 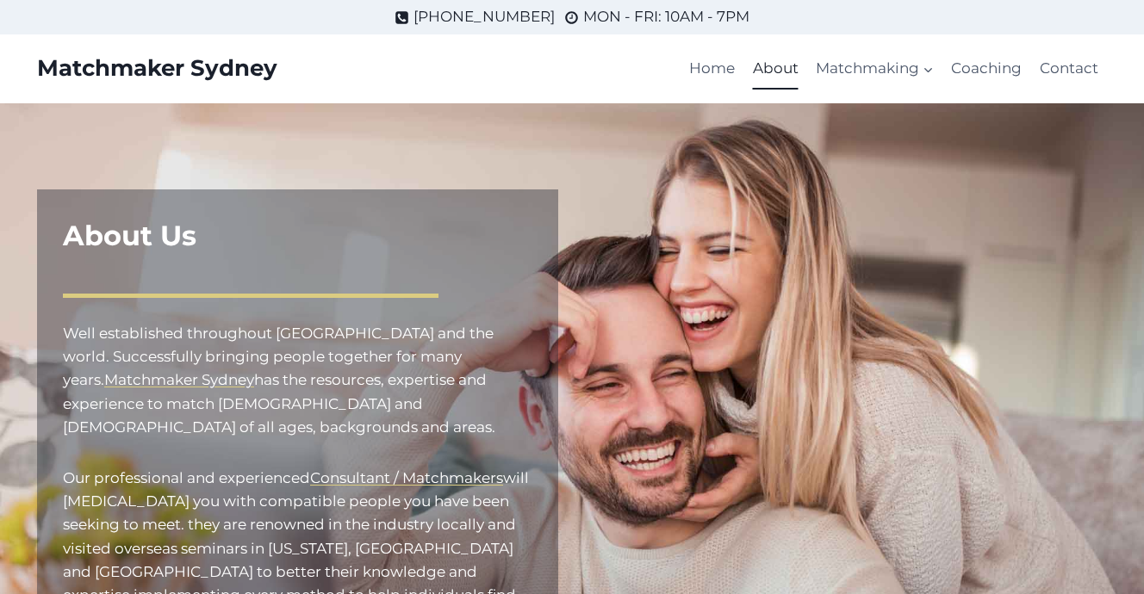 I want to click on a: About, so click(x=775, y=69).